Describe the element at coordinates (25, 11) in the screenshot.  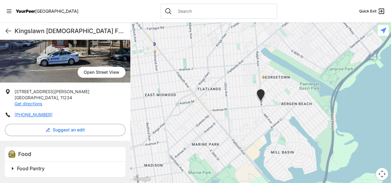
I see `span: YourPeer` at that location.